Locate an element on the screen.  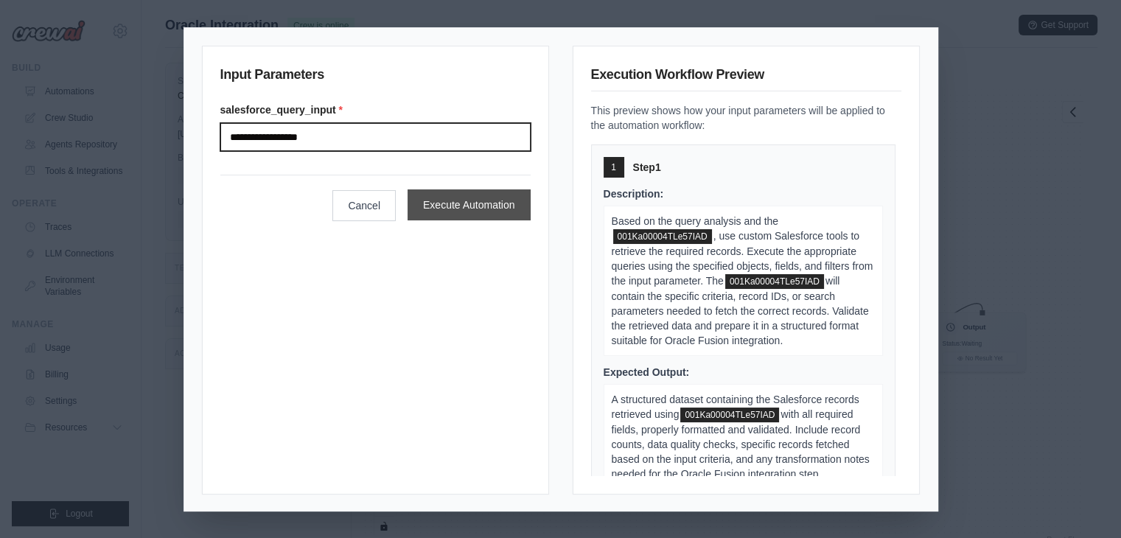
span: Expected Output: is located at coordinates (646, 372).